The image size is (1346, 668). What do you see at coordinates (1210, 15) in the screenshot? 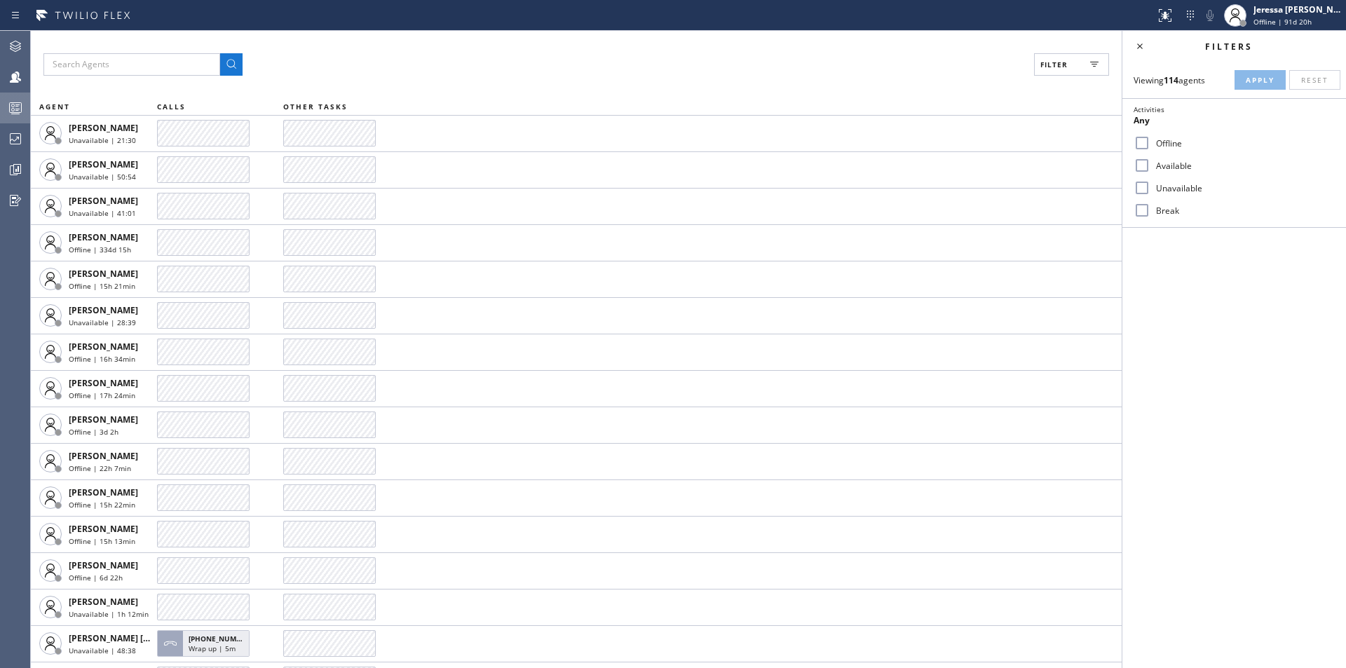
I see `button: Mute` at bounding box center [1210, 15].